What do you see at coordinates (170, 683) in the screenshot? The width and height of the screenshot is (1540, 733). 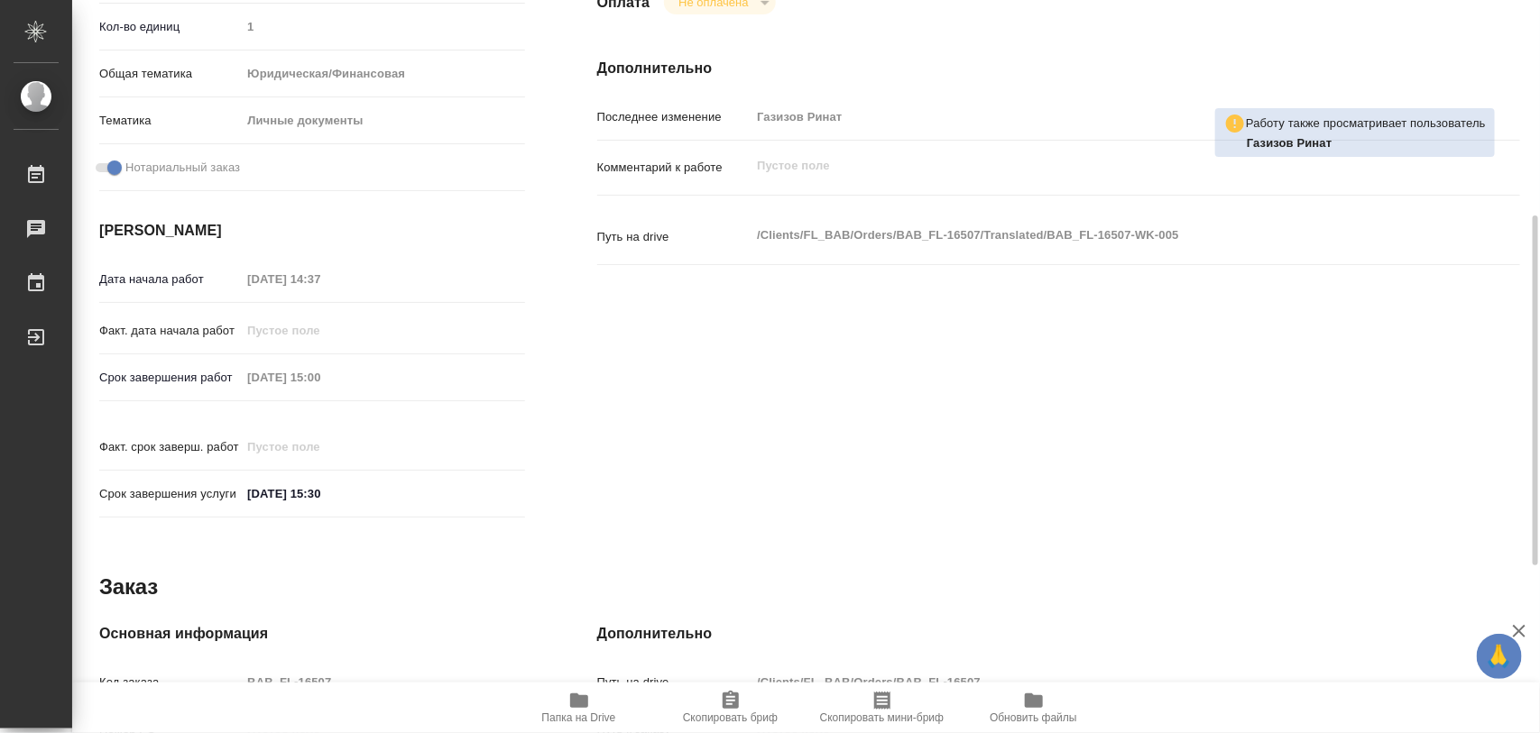 I see `p: Код заказа` at bounding box center [170, 683].